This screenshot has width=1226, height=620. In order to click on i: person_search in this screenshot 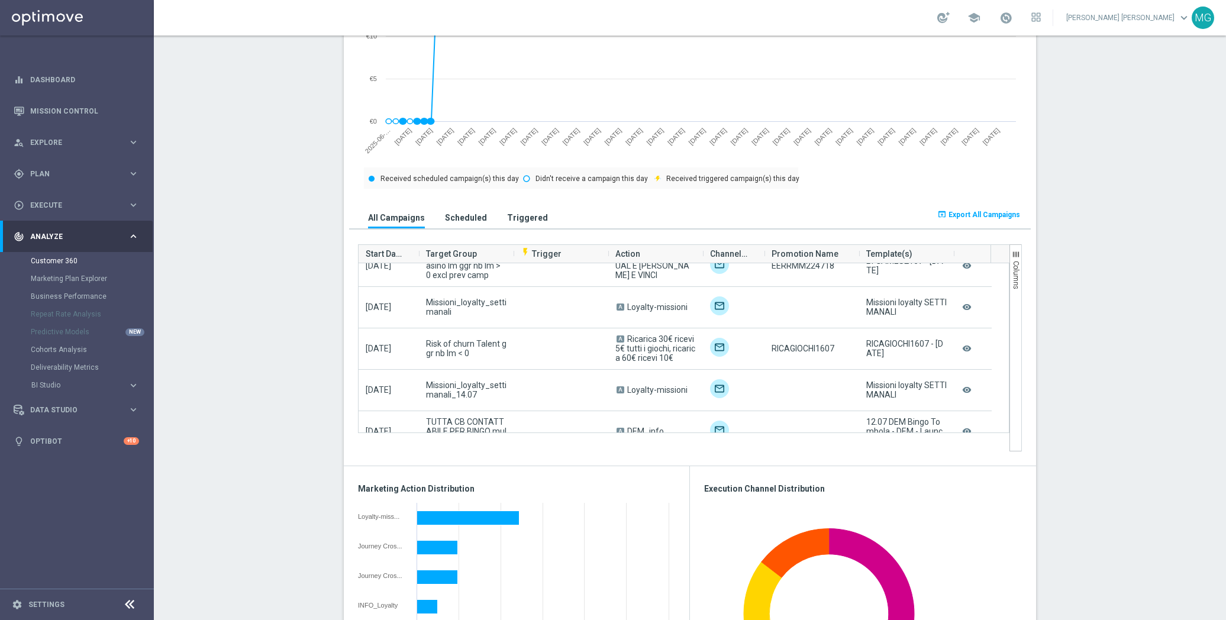, I will do `click(19, 143)`.